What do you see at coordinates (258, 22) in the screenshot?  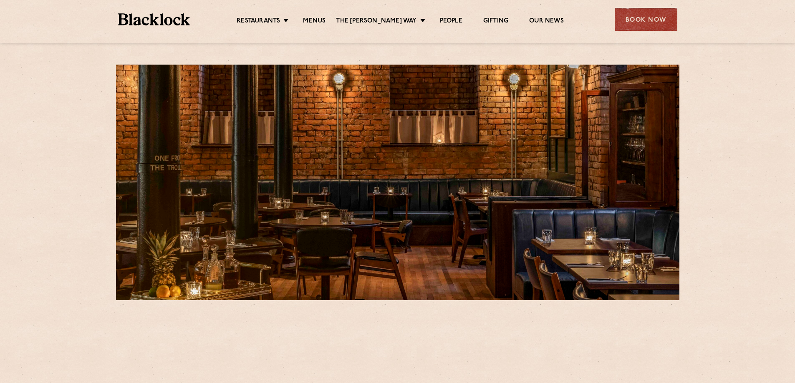 I see `a: Restaurants` at bounding box center [258, 22].